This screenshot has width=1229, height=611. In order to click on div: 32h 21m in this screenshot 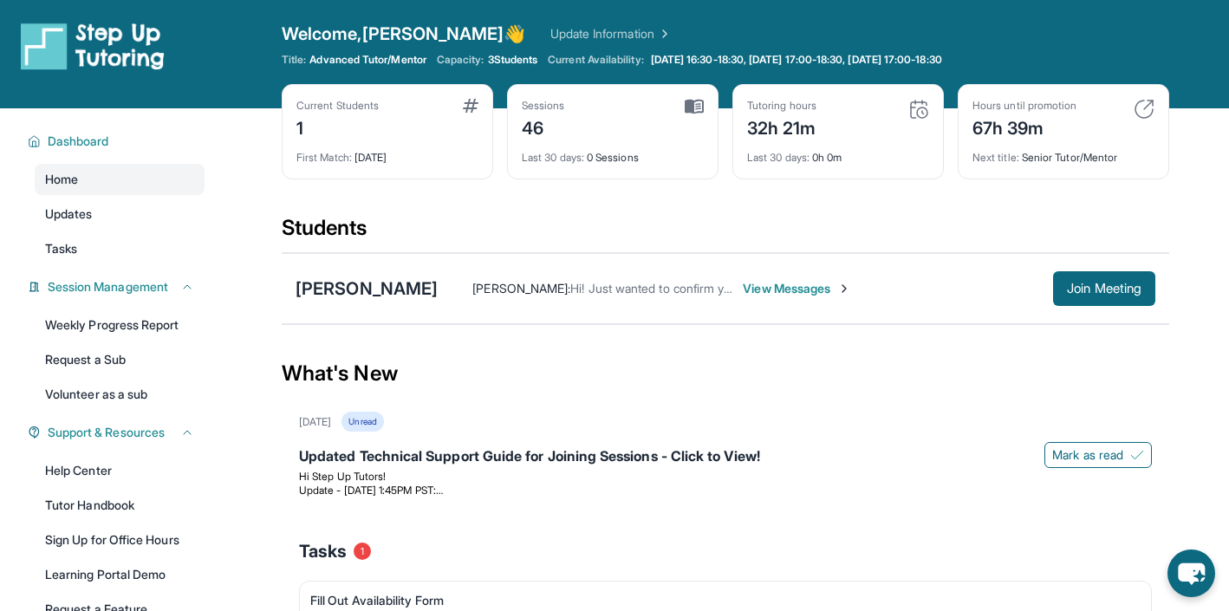, I will do `click(781, 126)`.